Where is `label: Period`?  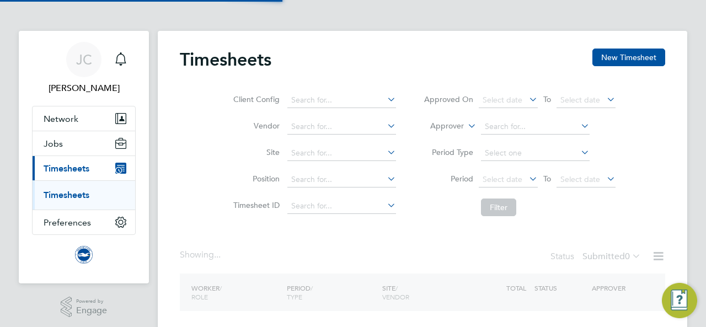
label: Period is located at coordinates (448, 179).